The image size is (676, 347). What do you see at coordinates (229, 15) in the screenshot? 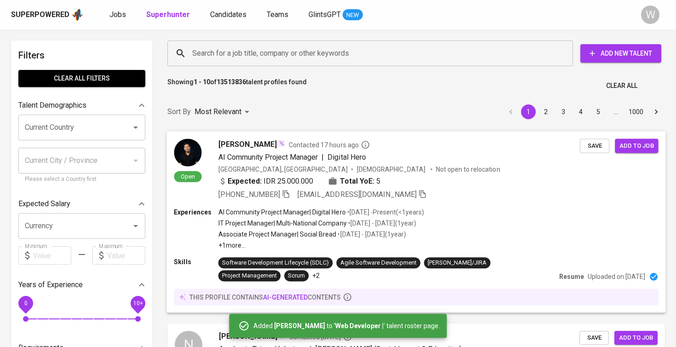
I see `a: Candidates` at bounding box center [229, 15].